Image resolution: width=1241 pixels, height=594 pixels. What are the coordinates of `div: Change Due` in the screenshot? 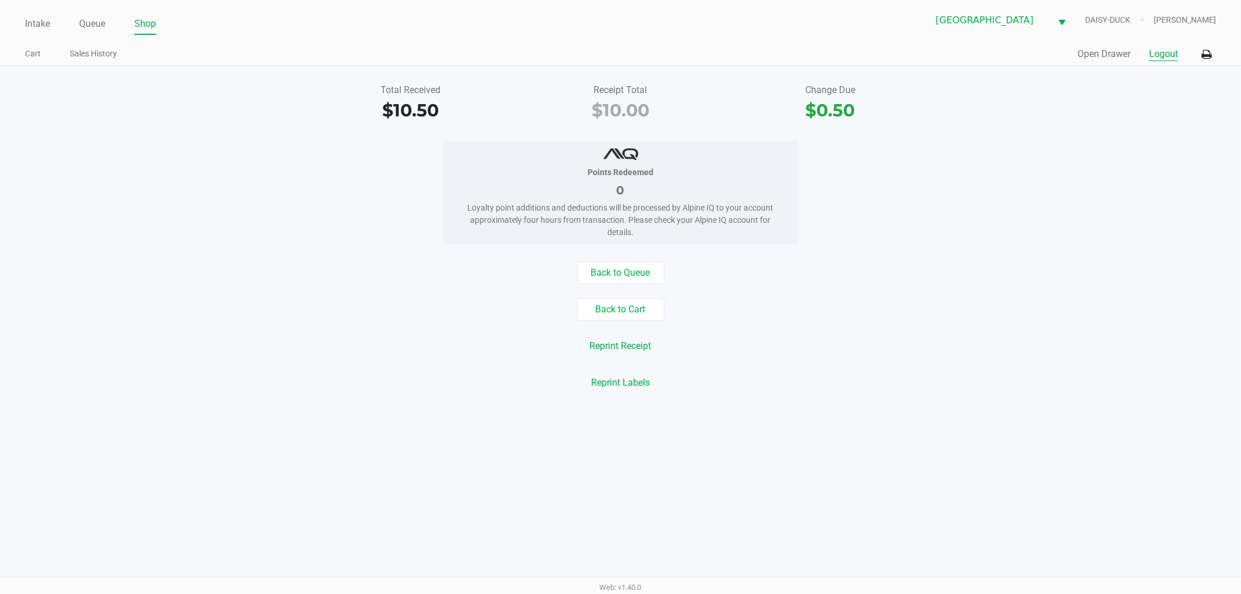 It's located at (831, 90).